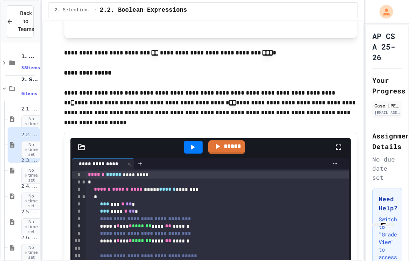 This screenshot has height=261, width=409. What do you see at coordinates (30, 212) in the screenshot?
I see `span: 2.5. Compound Boolean Expressions` at bounding box center [30, 212].